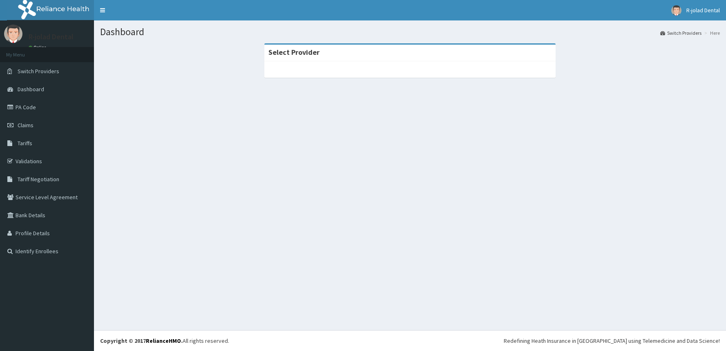 Image resolution: width=726 pixels, height=351 pixels. I want to click on strong: Copyright © 2017 ., so click(141, 340).